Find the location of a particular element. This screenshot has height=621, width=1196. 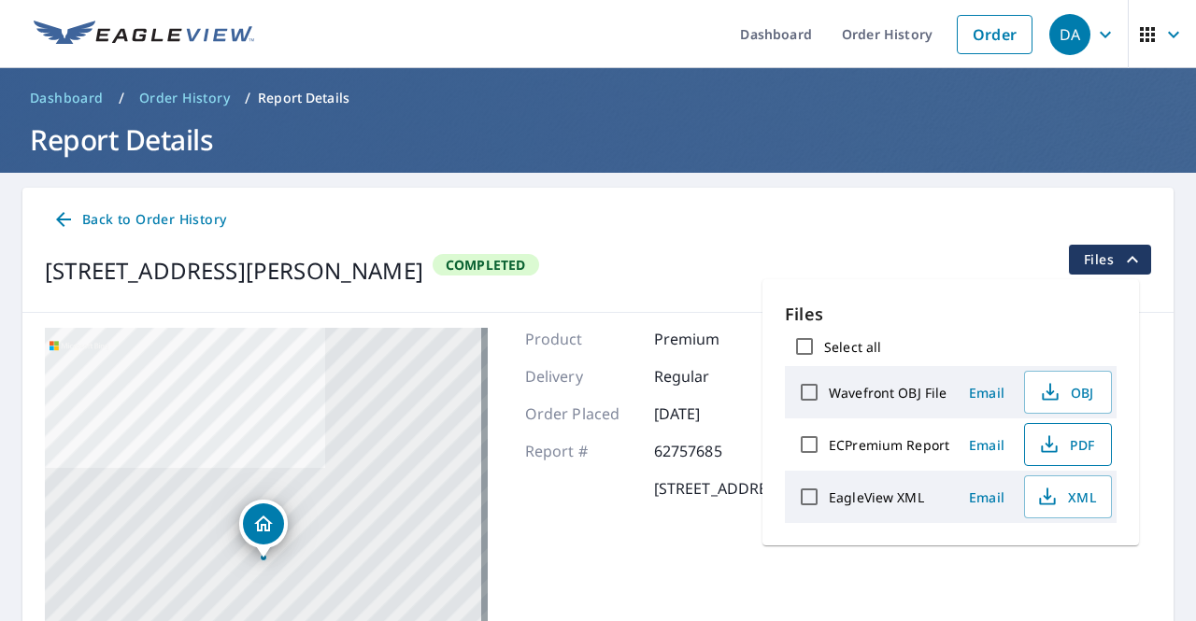

span: PDF is located at coordinates (1066, 445).